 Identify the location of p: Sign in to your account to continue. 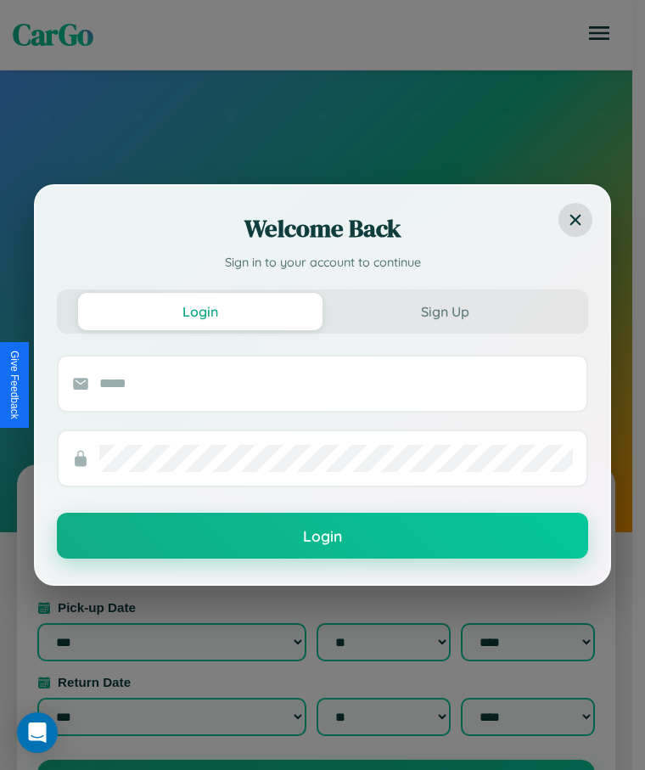
(323, 263).